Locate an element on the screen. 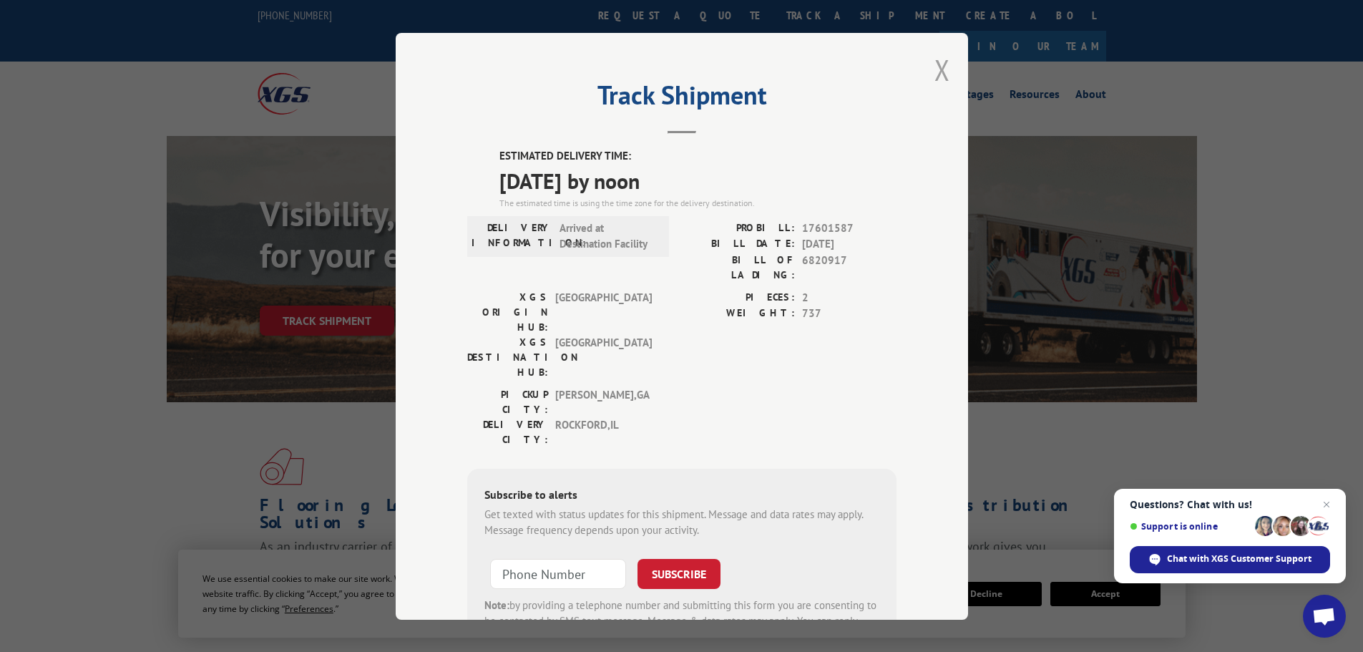 This screenshot has width=1363, height=652. span: 737 is located at coordinates (850, 313).